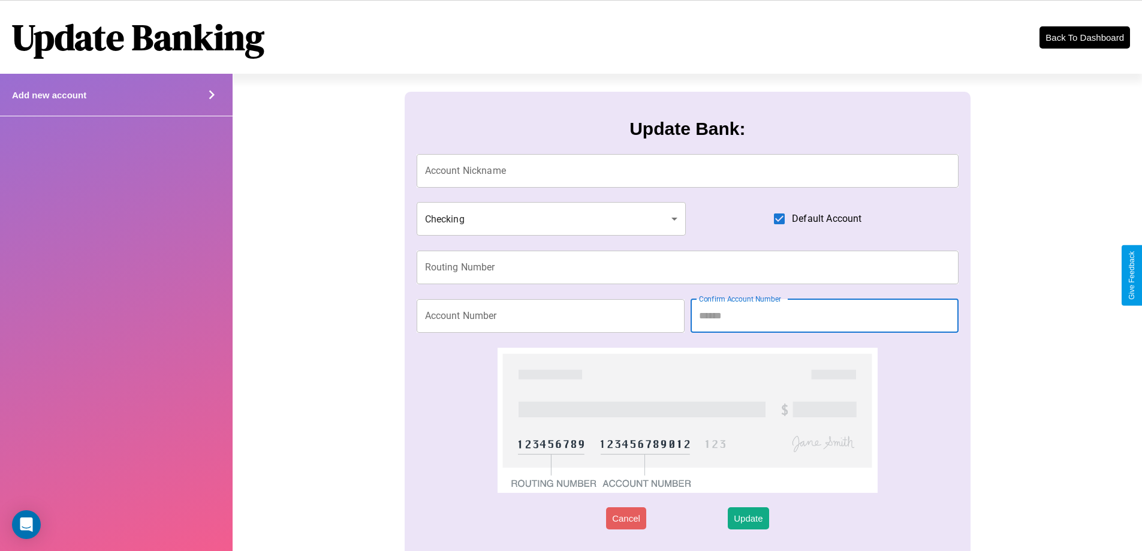 Image resolution: width=1142 pixels, height=551 pixels. Describe the element at coordinates (26, 525) in the screenshot. I see `div: Open Intercom Messenger` at that location.